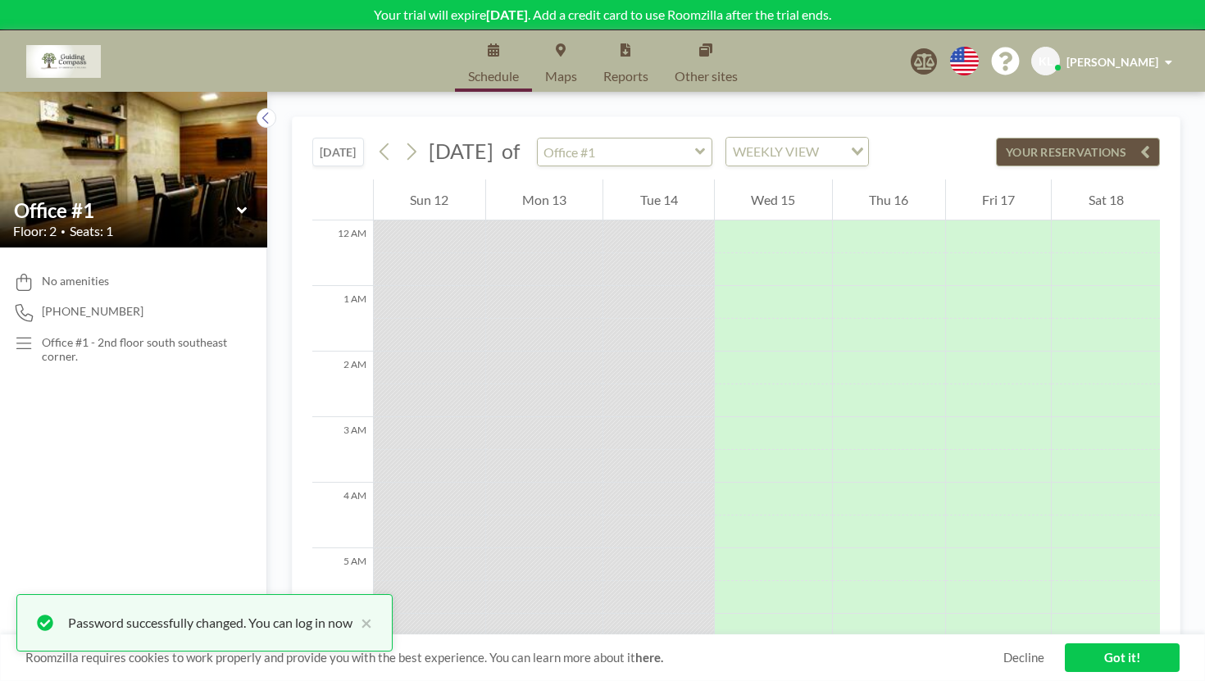 The width and height of the screenshot is (1205, 681). Describe the element at coordinates (998, 200) in the screenshot. I see `div: Fri 17` at that location.